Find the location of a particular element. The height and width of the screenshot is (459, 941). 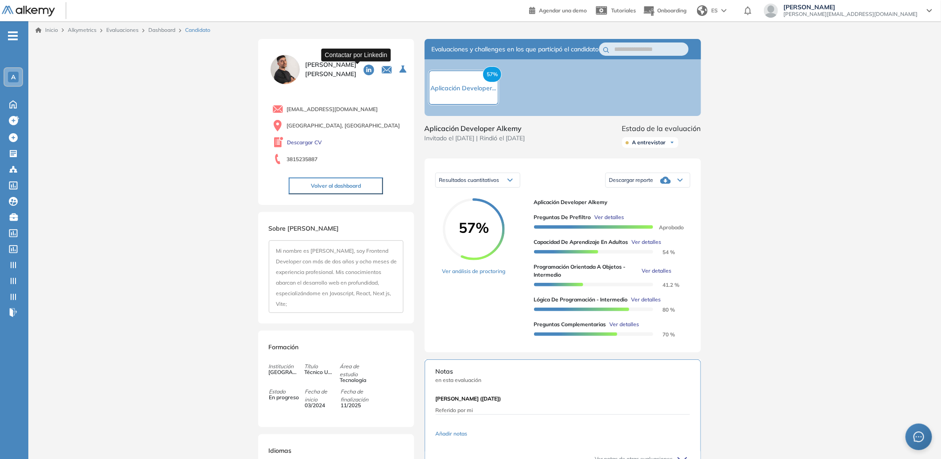

div: Contactar por Linkedin is located at coordinates (356, 54).